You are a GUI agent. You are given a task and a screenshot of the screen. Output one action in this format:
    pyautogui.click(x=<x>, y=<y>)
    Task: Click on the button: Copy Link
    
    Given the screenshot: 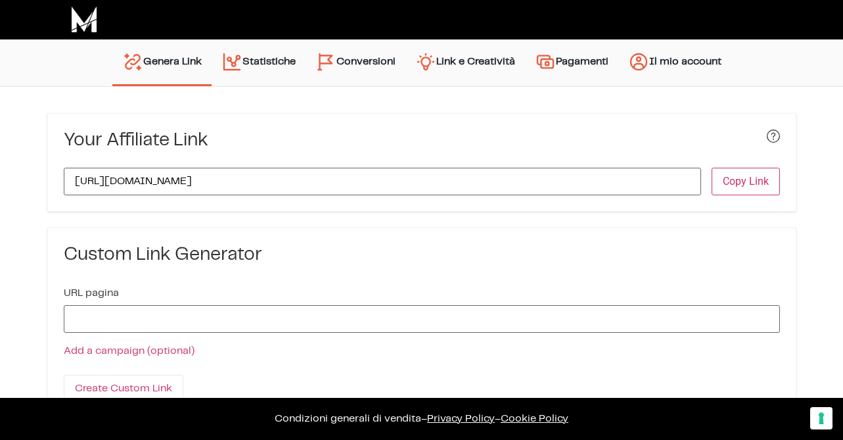 What is the action you would take?
    pyautogui.click(x=746, y=181)
    